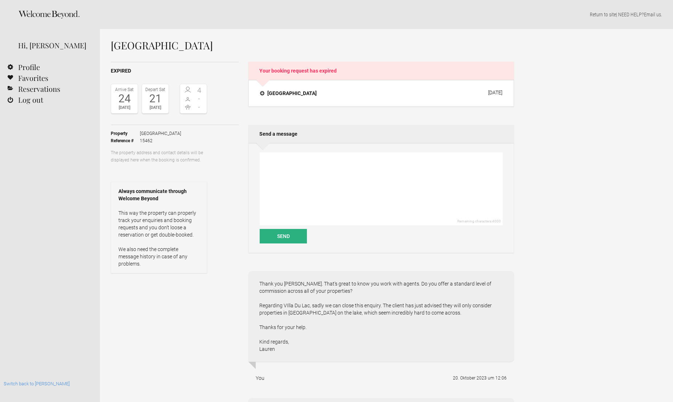 Image resolution: width=673 pixels, height=402 pixels. What do you see at coordinates (381, 134) in the screenshot?
I see `h2: Send a message` at bounding box center [381, 134].